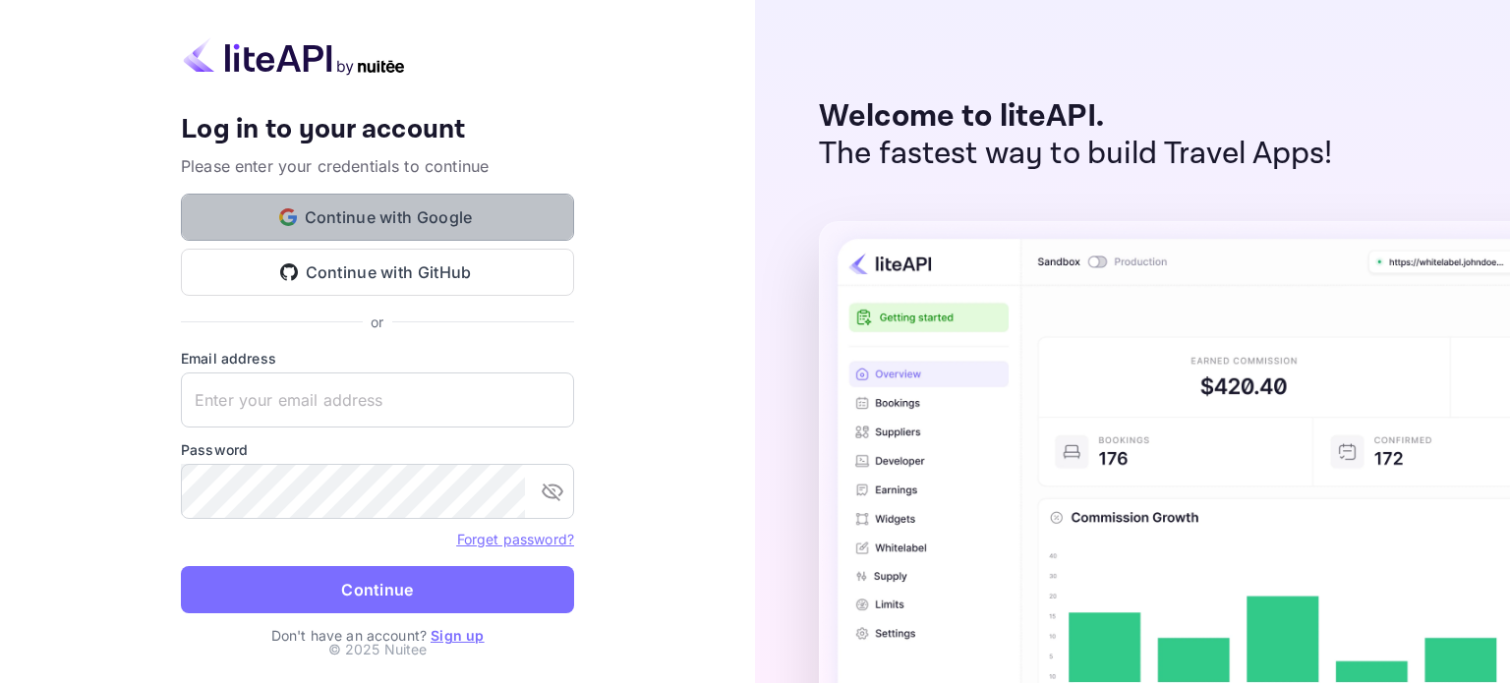 The image size is (1510, 683). Describe the element at coordinates (377, 217) in the screenshot. I see `button: Continue with Google` at that location.